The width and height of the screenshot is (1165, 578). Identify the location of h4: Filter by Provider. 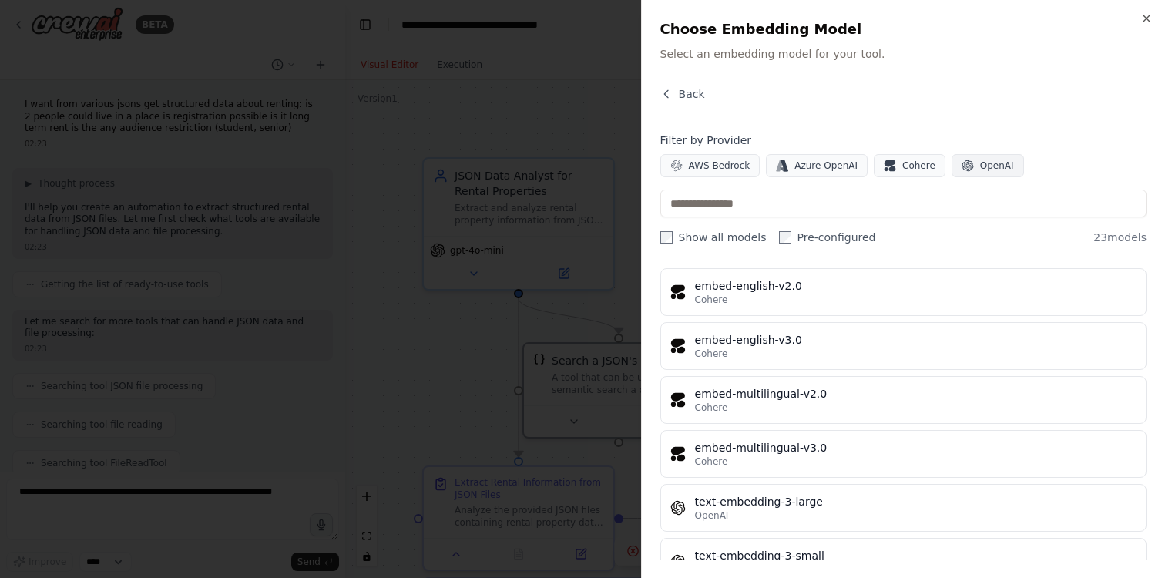
(903, 140).